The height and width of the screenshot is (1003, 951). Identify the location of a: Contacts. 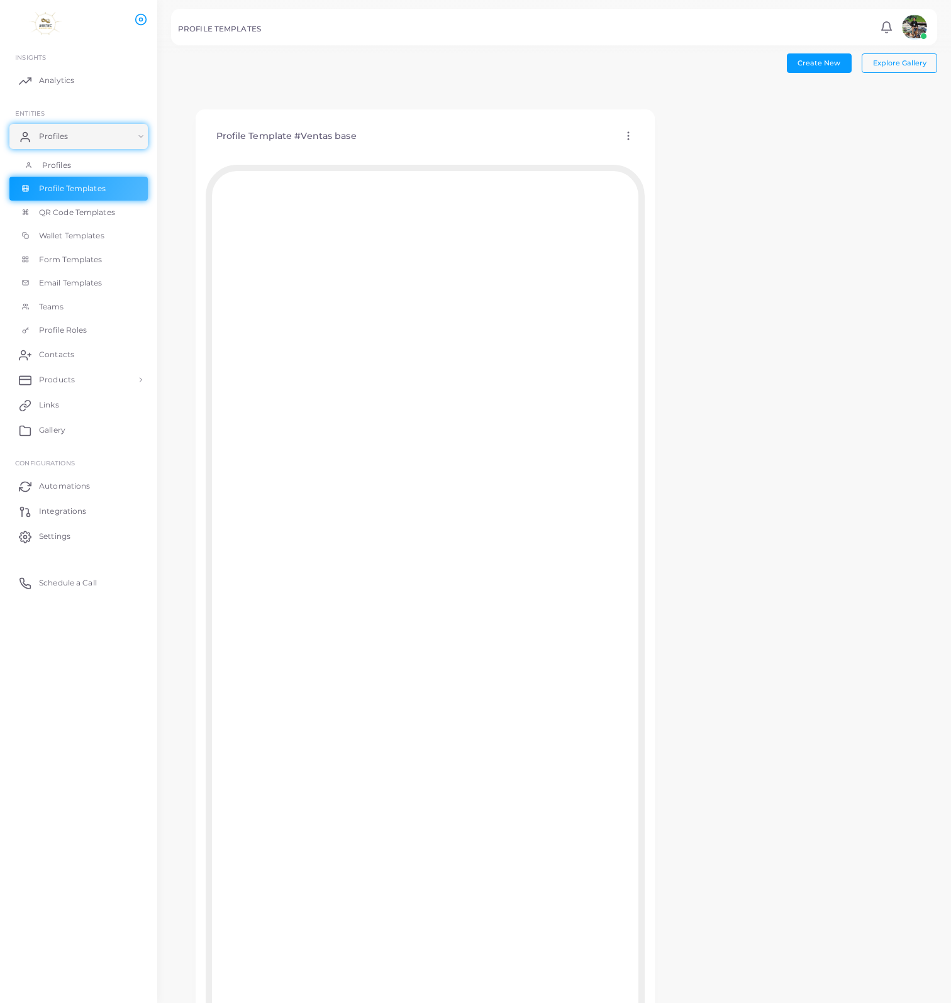
(79, 355).